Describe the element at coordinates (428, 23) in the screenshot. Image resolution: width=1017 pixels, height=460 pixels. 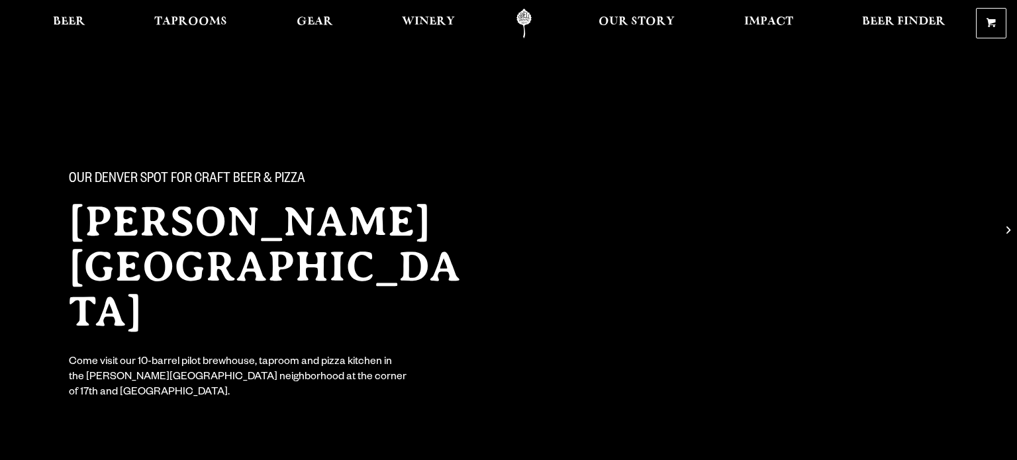
I see `a: Winery` at that location.